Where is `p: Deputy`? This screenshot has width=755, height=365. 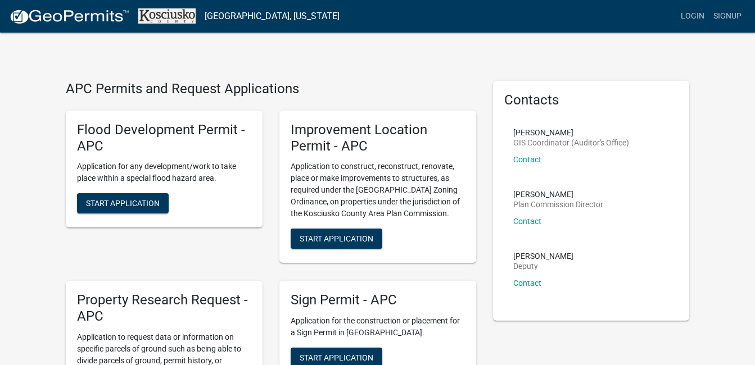
p: Deputy is located at coordinates (543, 267).